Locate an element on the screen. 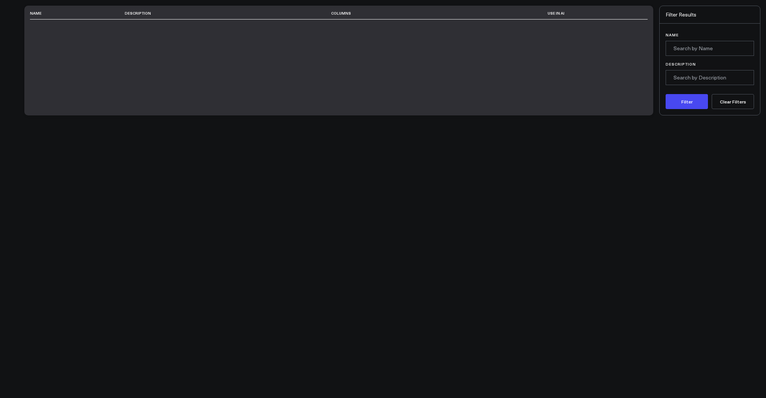 The height and width of the screenshot is (398, 766). button: Clear Filters is located at coordinates (732, 101).